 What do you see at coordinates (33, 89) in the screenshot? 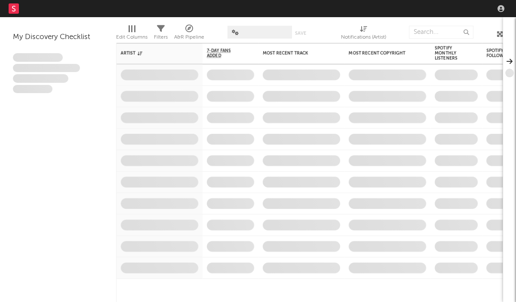
I see `span: Aliquam viverra` at bounding box center [33, 89].